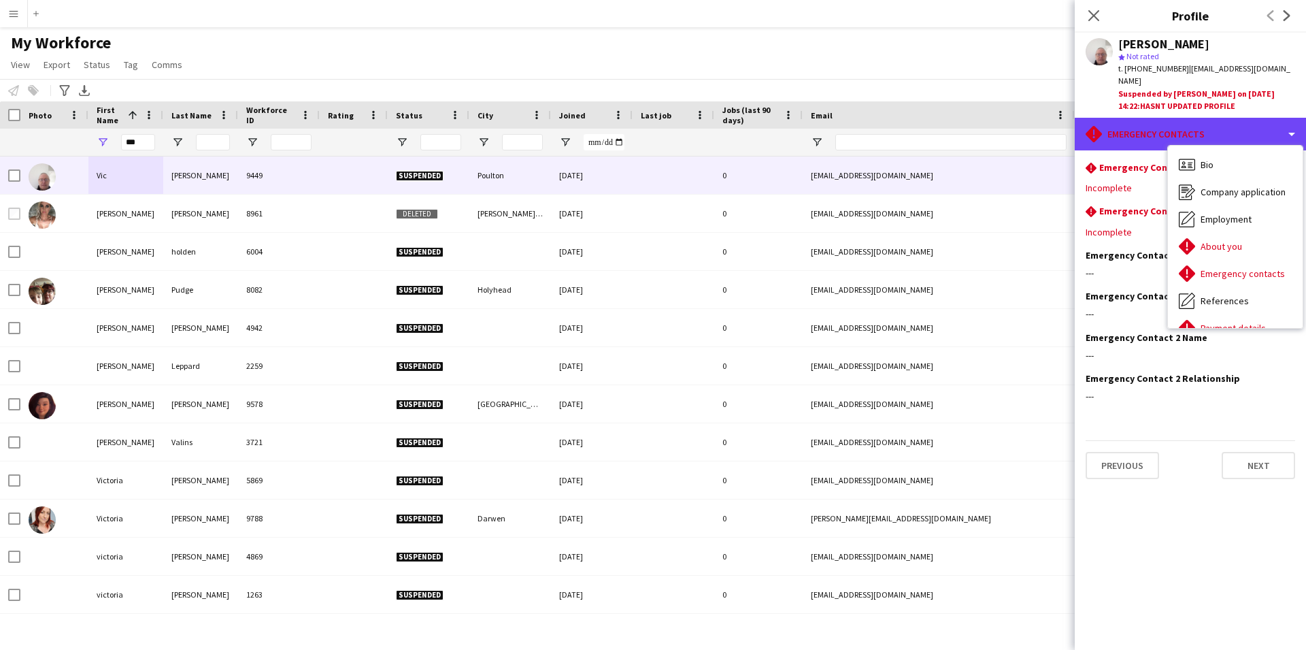 This screenshot has height=650, width=1306. What do you see at coordinates (279, 403) in the screenshot?
I see `div: 9578` at bounding box center [279, 403].